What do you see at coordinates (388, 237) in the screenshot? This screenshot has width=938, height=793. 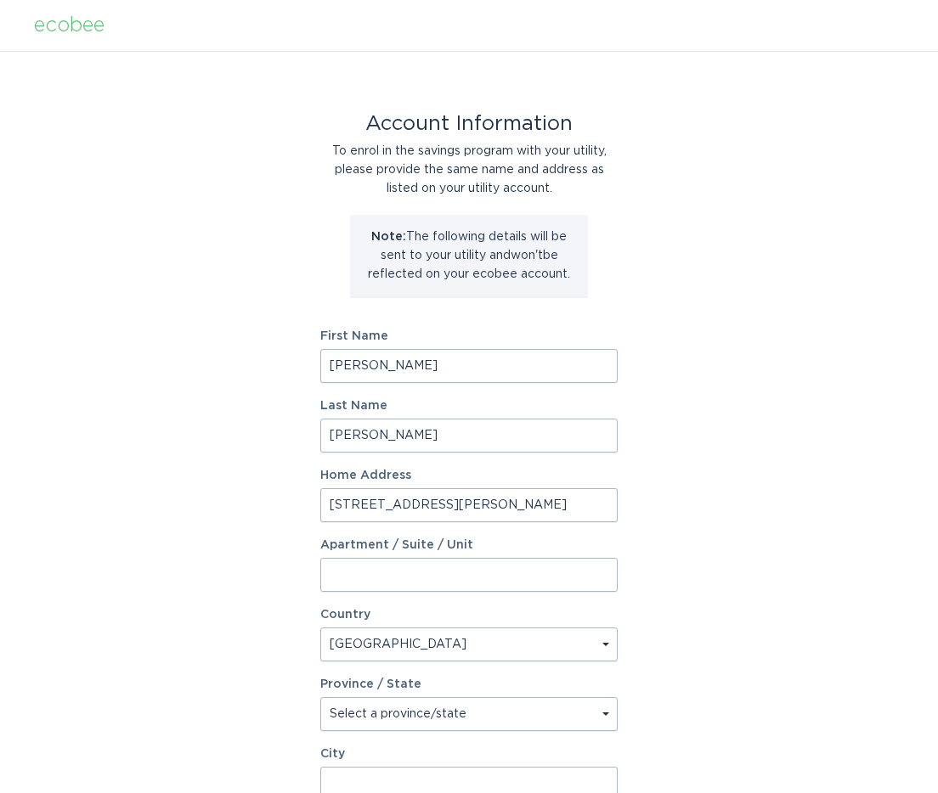 I see `strong: Note:` at bounding box center [388, 237].